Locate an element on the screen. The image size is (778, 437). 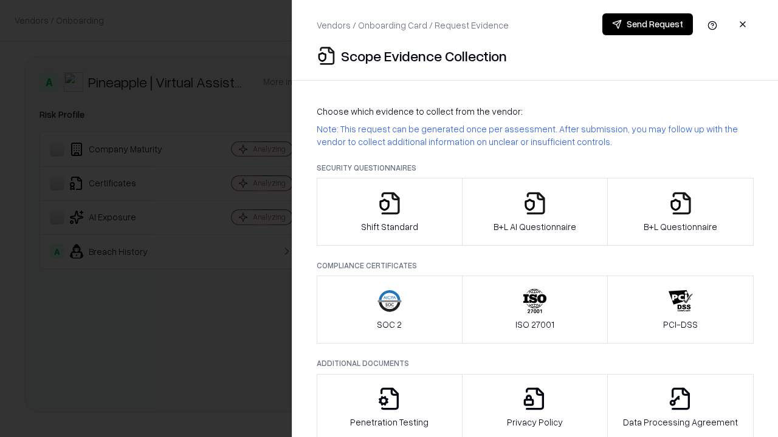
p: Vendors / Onboarding Card / Request Evidence is located at coordinates (413, 25).